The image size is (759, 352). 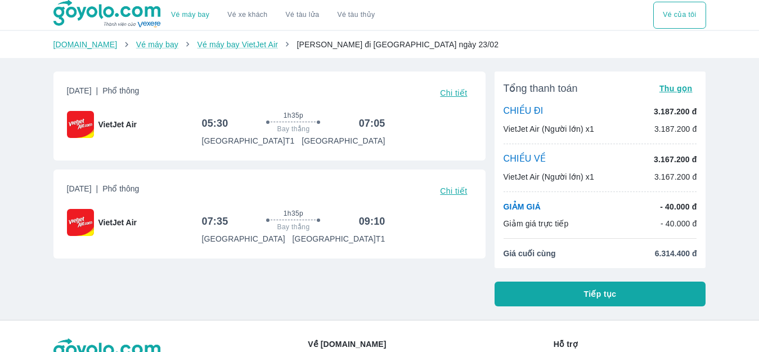 I want to click on a: Vé tàu lửa, so click(x=303, y=15).